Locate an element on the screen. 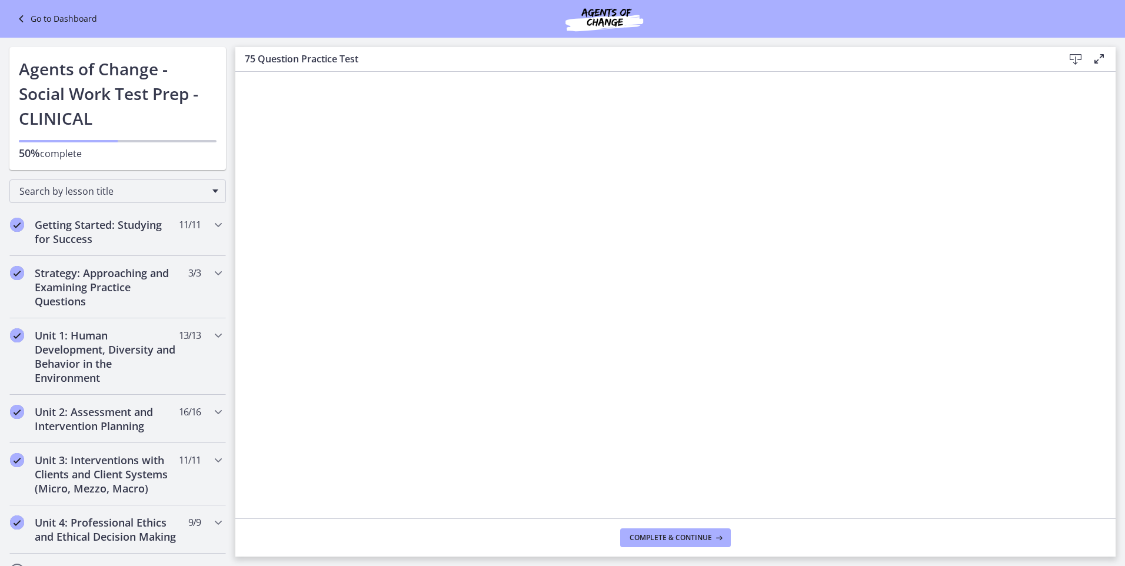  h2: Getting Started: Studying for Success is located at coordinates (106, 232).